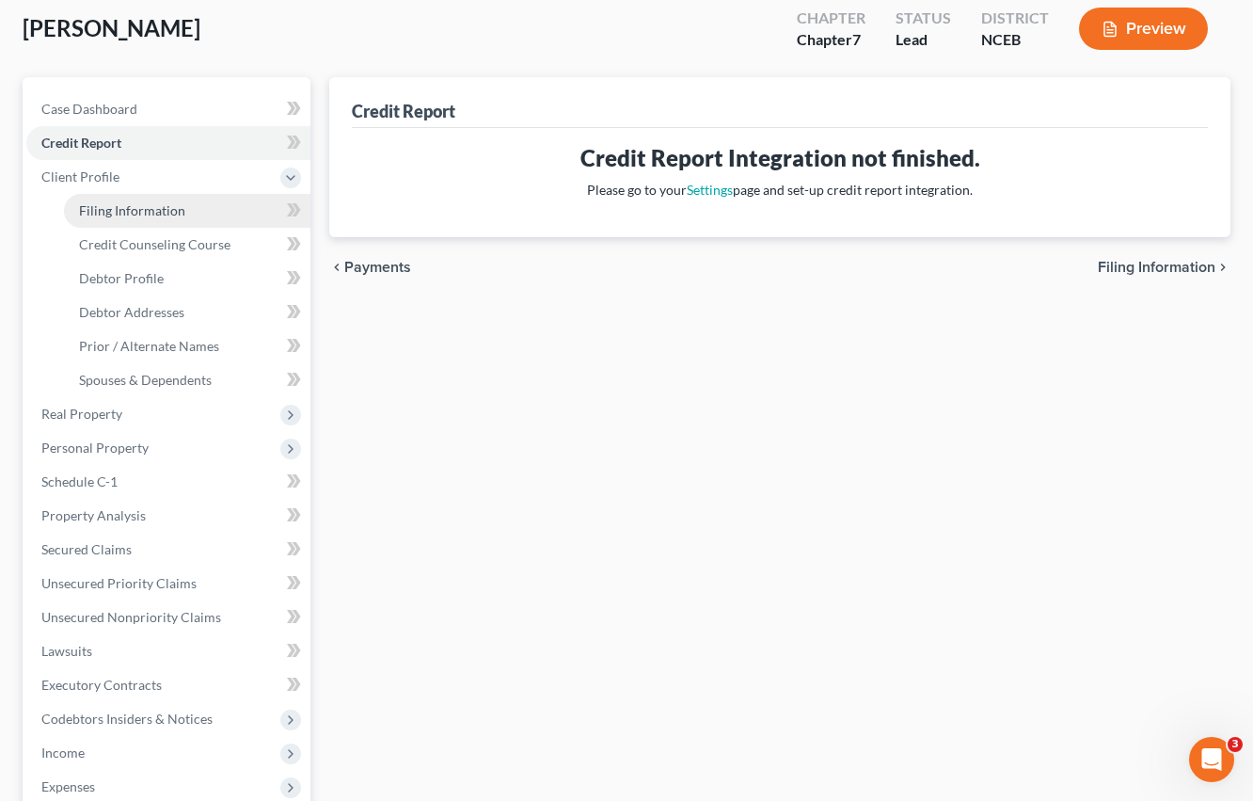 The image size is (1253, 801). Describe the element at coordinates (168, 516) in the screenshot. I see `a: Property Analysis` at that location.